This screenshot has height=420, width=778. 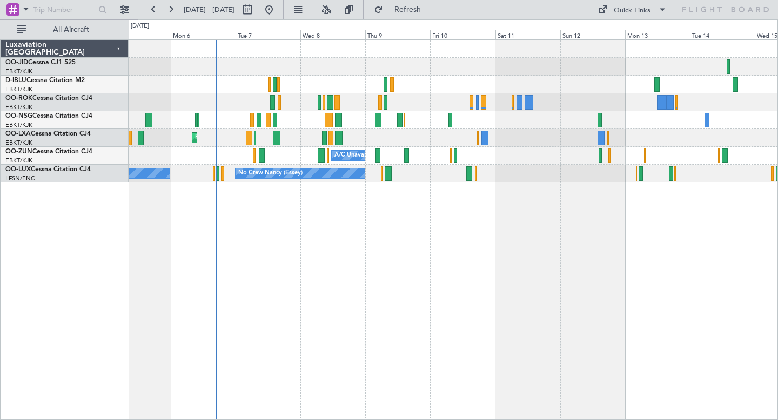 What do you see at coordinates (632, 11) in the screenshot?
I see `div: Quick Links` at bounding box center [632, 11].